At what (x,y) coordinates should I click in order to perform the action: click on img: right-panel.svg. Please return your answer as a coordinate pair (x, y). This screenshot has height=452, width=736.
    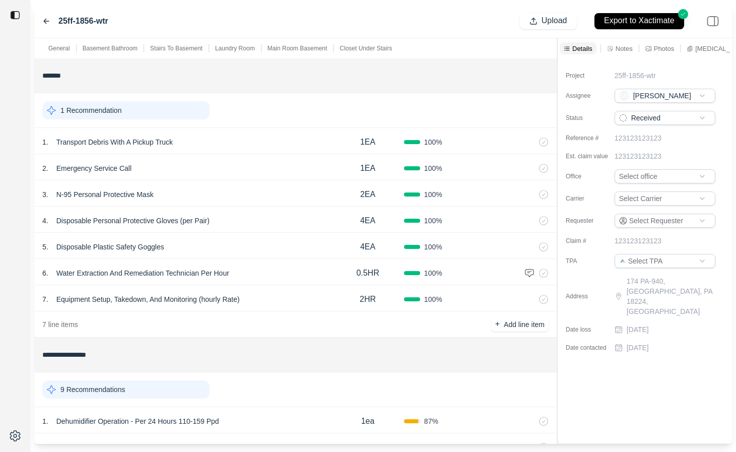
    Looking at the image, I should click on (713, 21).